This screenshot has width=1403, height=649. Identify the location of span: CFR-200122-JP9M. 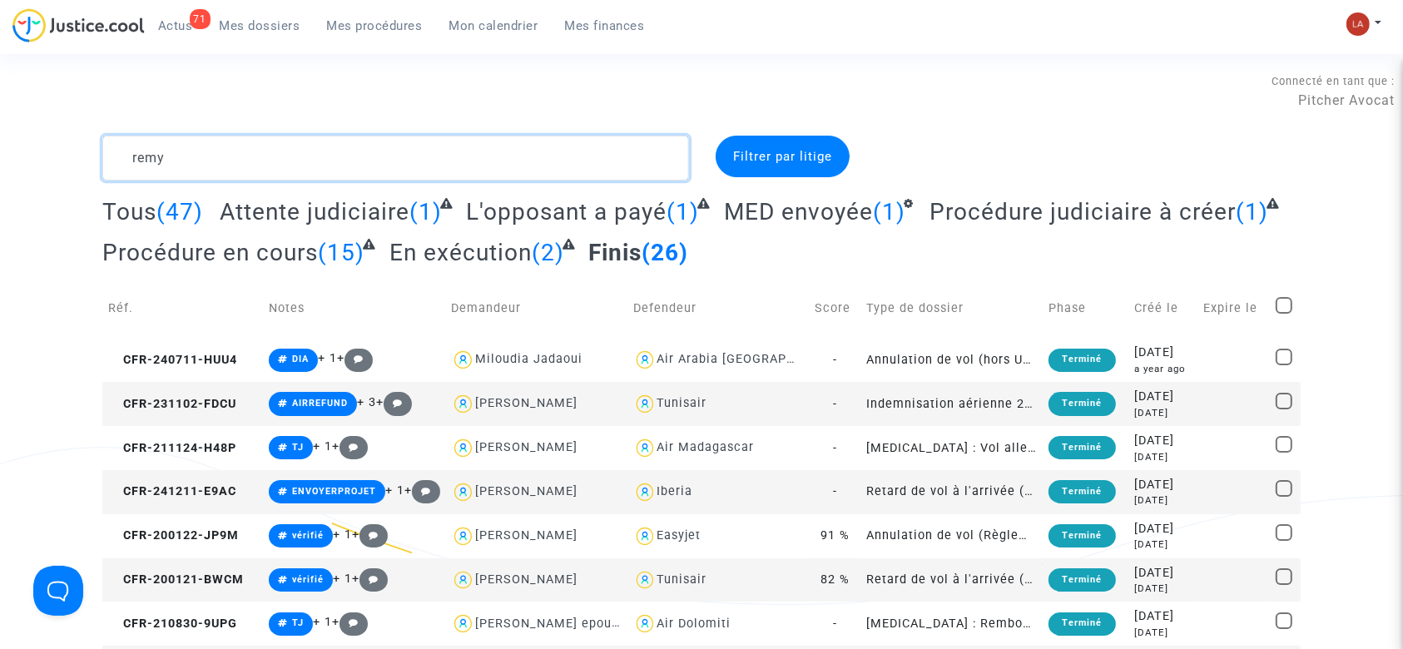
(173, 535).